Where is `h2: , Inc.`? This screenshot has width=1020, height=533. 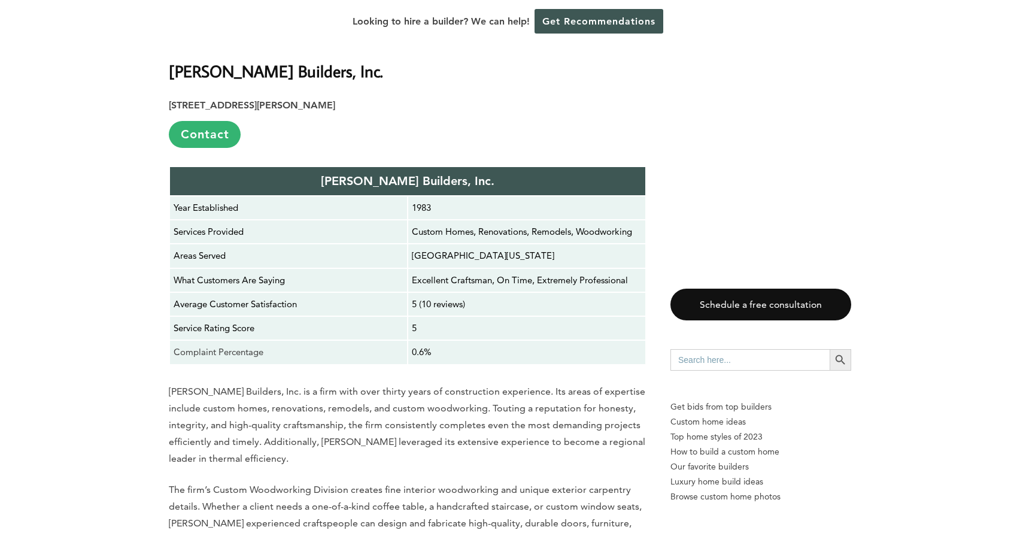 h2: , Inc. is located at coordinates (408, 63).